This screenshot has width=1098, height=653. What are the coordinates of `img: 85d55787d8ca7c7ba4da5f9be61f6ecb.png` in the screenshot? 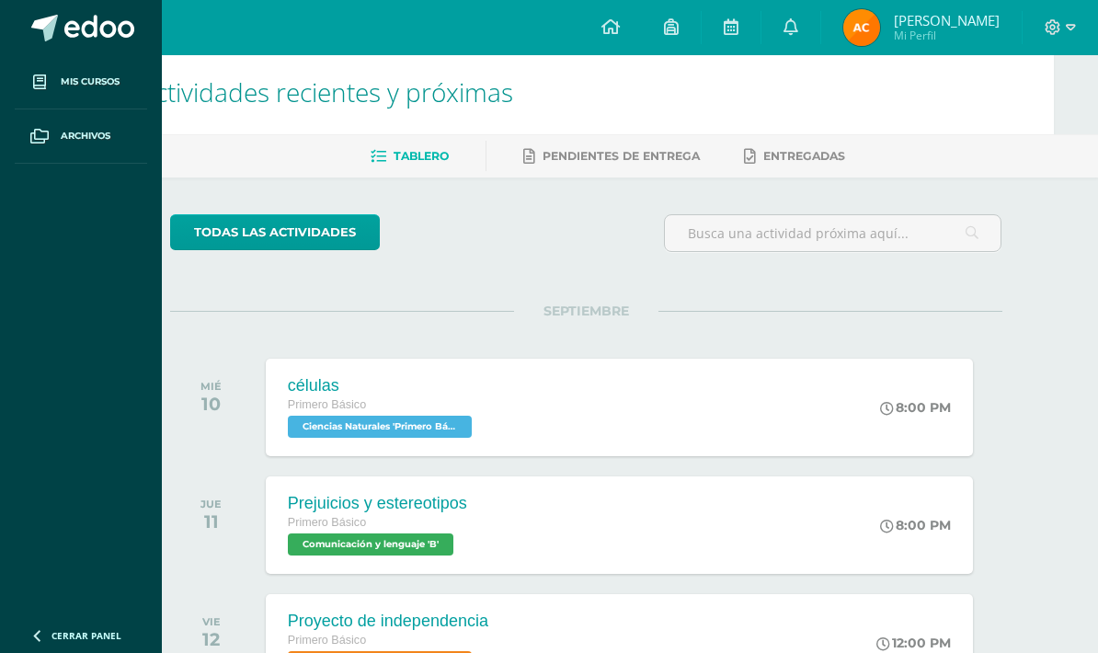 It's located at (862, 28).